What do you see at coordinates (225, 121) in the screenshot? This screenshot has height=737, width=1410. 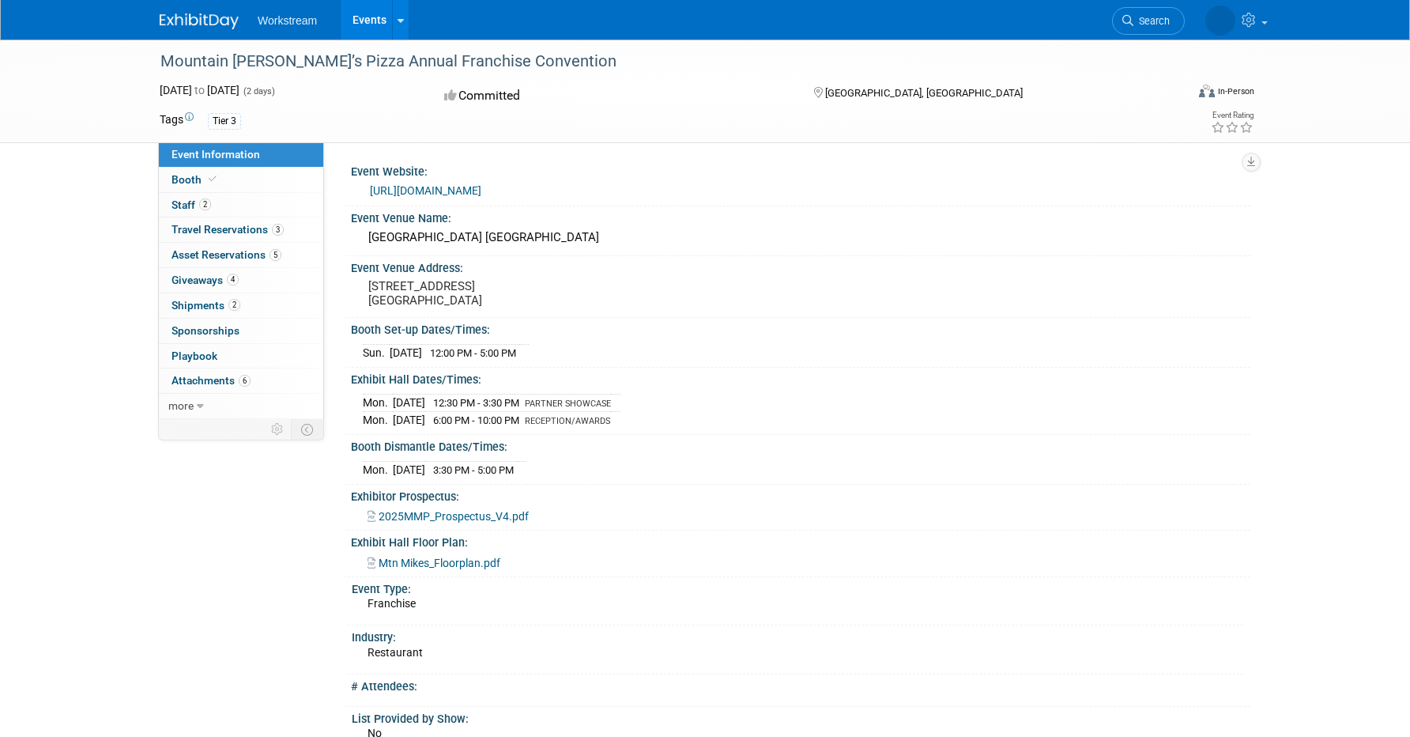 I see `div: Tier 3` at bounding box center [225, 121].